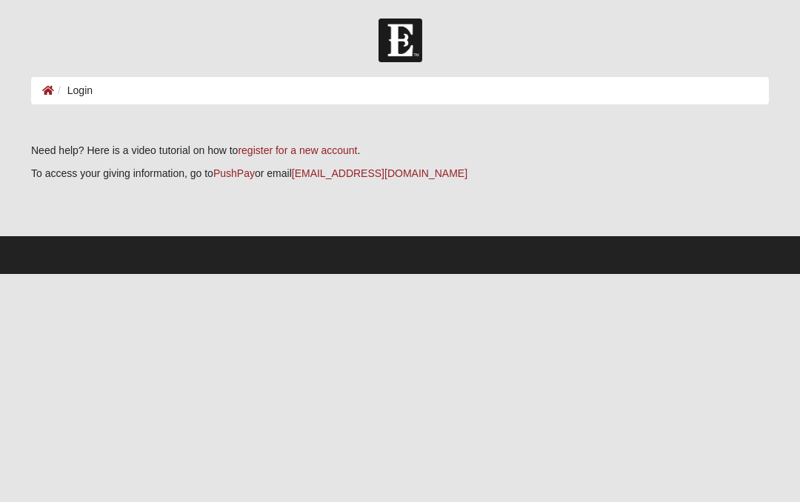 The height and width of the screenshot is (502, 800). Describe the element at coordinates (234, 173) in the screenshot. I see `a: PushPay` at that location.